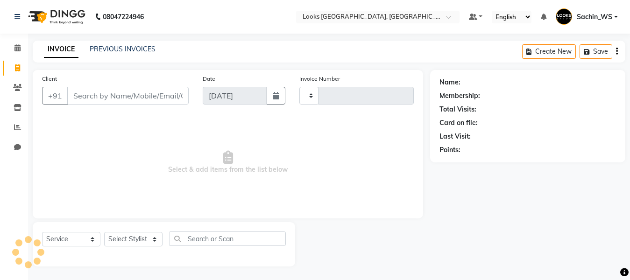 This screenshot has height=280, width=630. What do you see at coordinates (61, 50) in the screenshot?
I see `a: INVOICE` at bounding box center [61, 50].